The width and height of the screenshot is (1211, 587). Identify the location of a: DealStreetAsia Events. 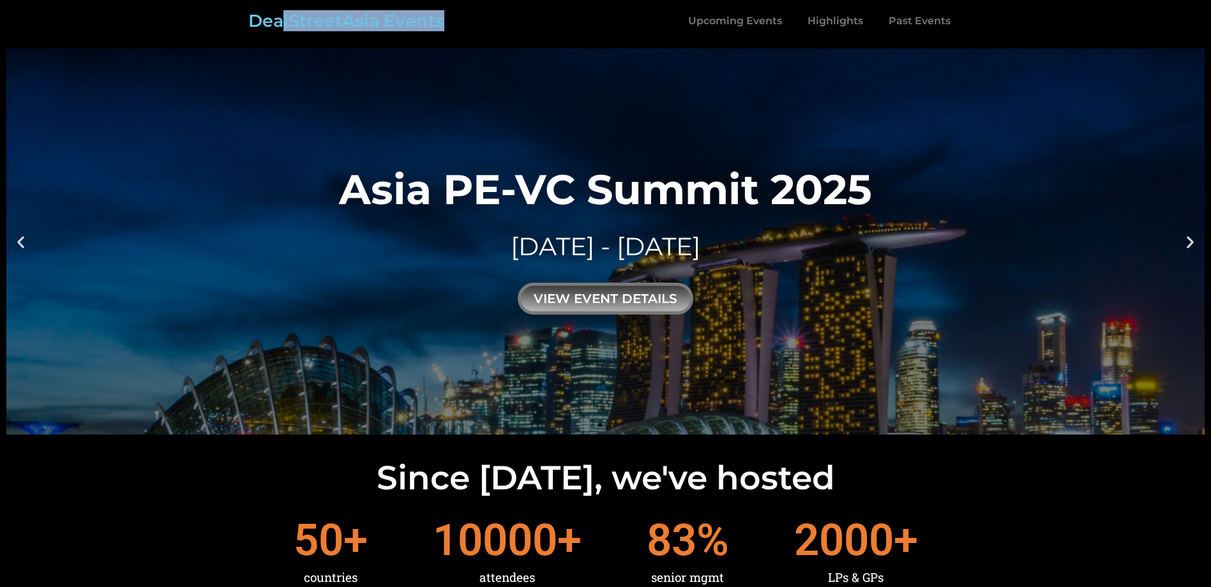
(346, 20).